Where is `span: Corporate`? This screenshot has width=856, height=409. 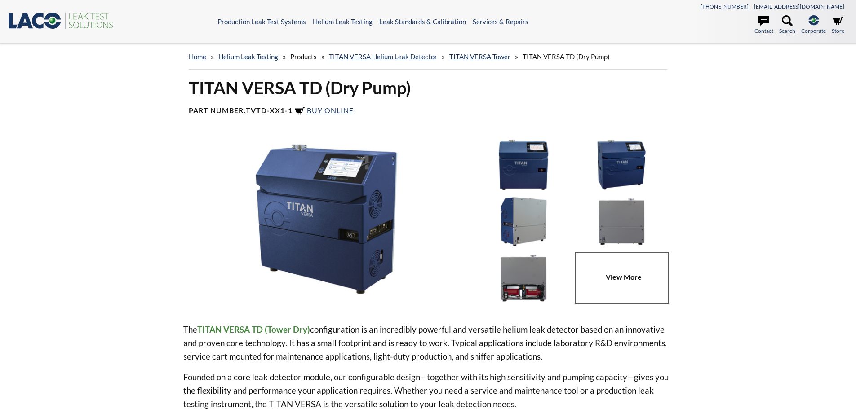
span: Corporate is located at coordinates (813, 31).